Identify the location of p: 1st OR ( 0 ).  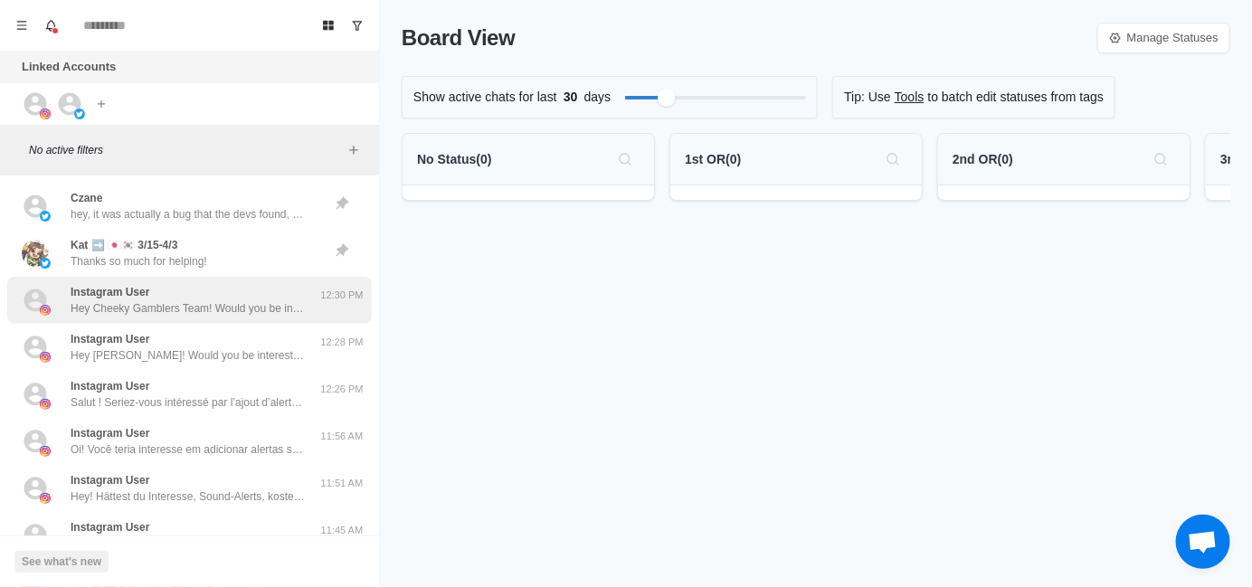
(713, 159).